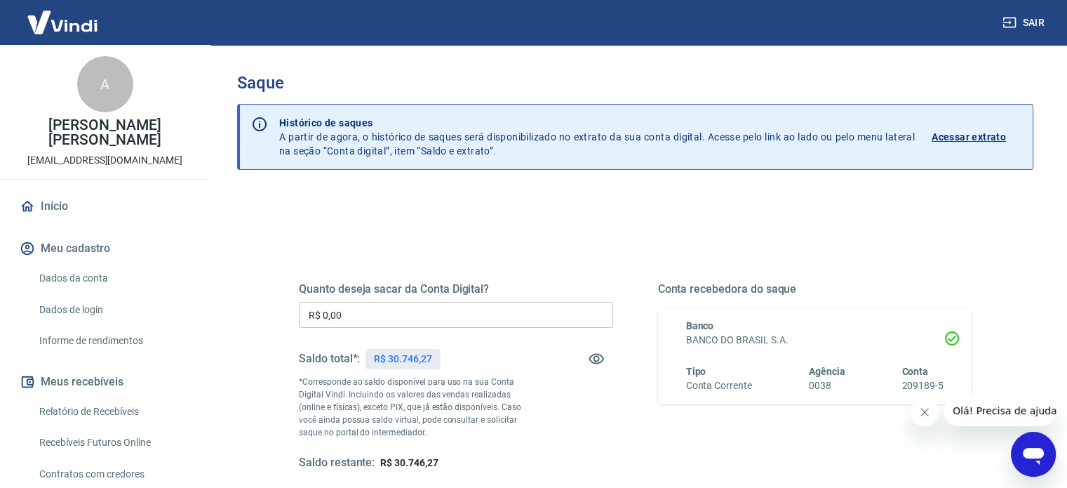 The image size is (1067, 488). What do you see at coordinates (815, 339) in the screenshot?
I see `h6: BANCO DO BRASIL S.A.` at bounding box center [815, 339].